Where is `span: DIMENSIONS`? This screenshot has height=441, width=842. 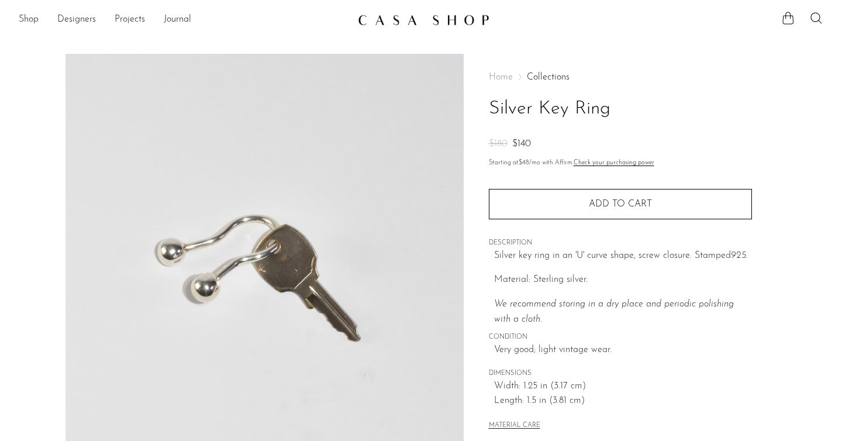
span: DIMENSIONS is located at coordinates (620, 374).